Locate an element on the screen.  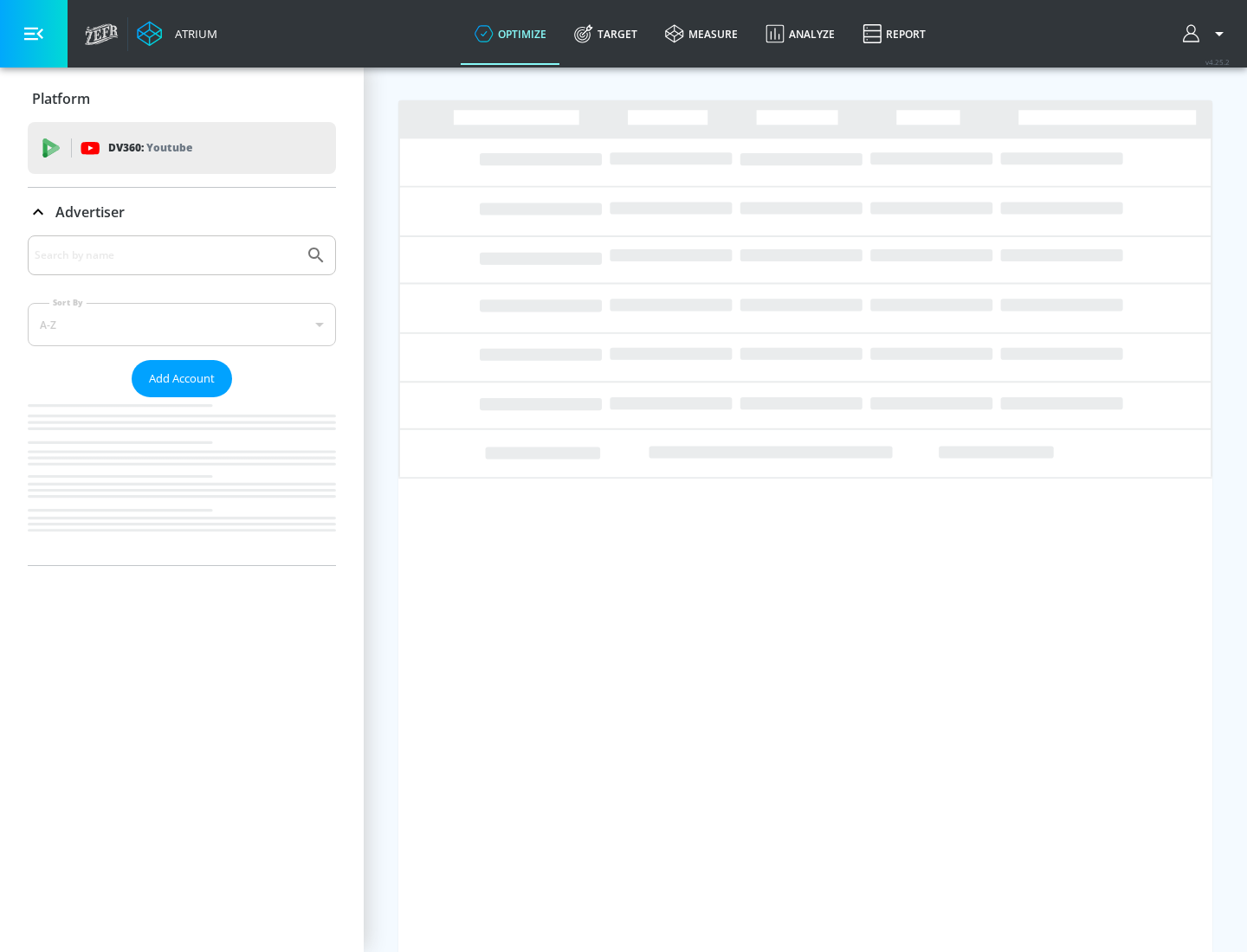
div: DV360: Youtube is located at coordinates (181, 148).